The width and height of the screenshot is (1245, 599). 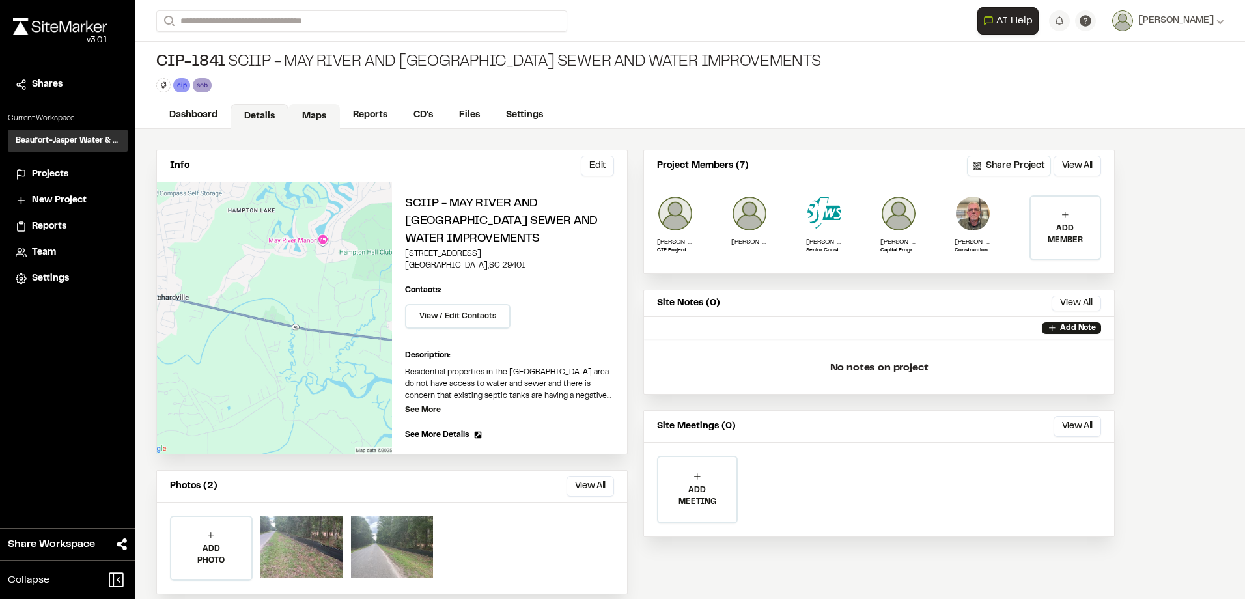 What do you see at coordinates (899, 251) in the screenshot?
I see `p: Capital Program Team Leader` at bounding box center [899, 251].